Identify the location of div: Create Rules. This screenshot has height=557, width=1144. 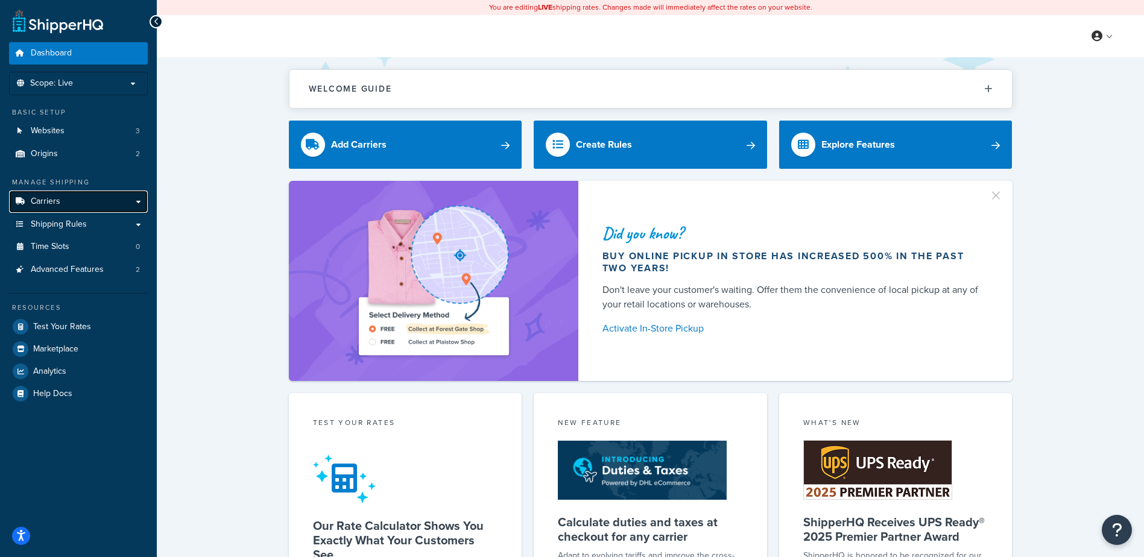
(604, 145).